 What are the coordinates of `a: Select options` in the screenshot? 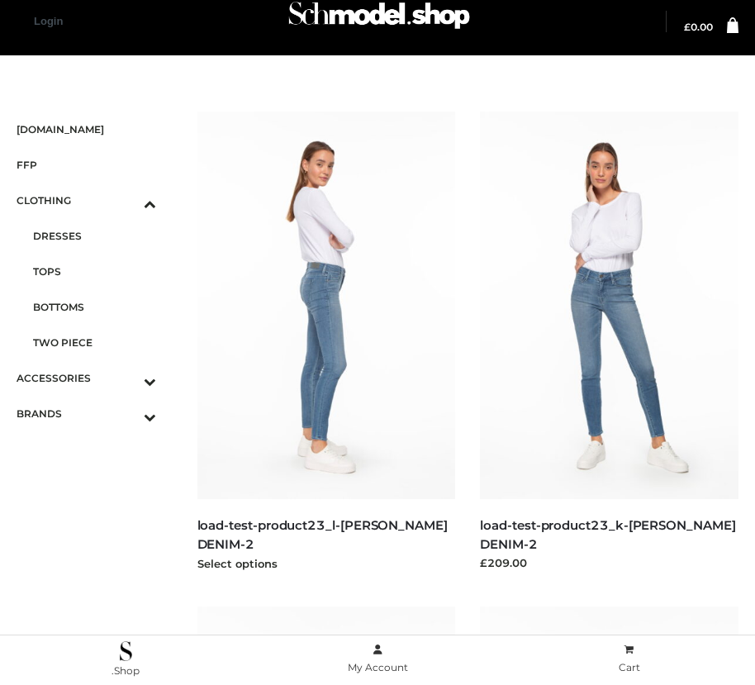 It's located at (237, 564).